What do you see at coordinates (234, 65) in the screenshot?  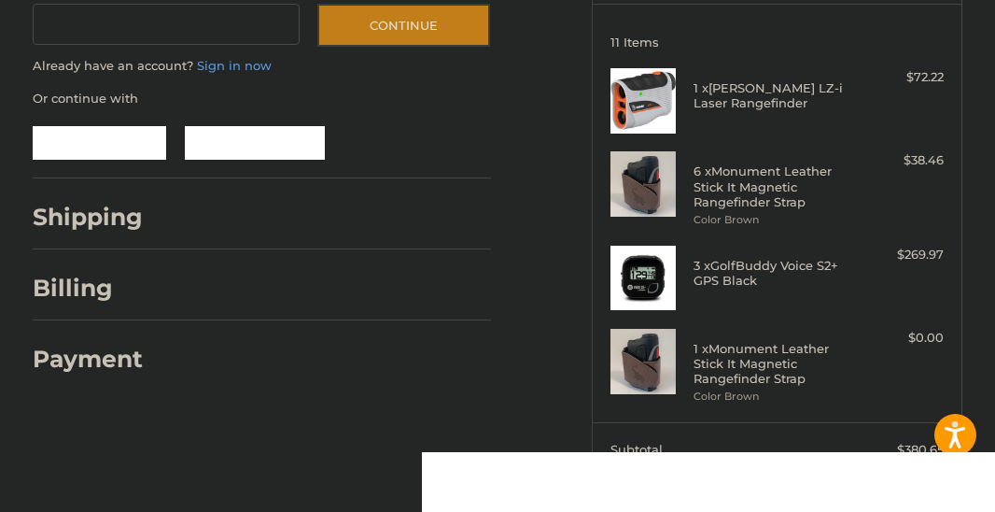 I see `a: Sign in now` at bounding box center [234, 65].